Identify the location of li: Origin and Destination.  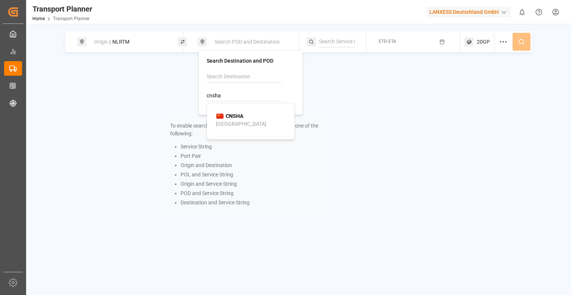
(253, 165).